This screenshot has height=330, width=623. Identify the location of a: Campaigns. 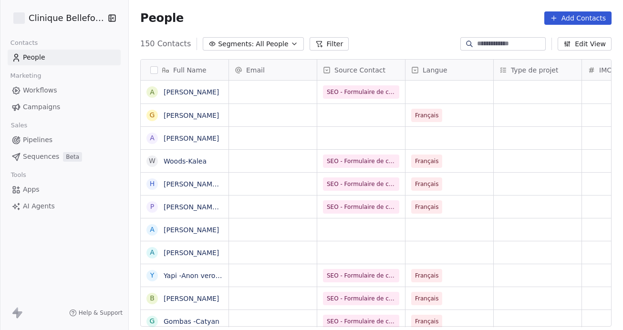
(64, 107).